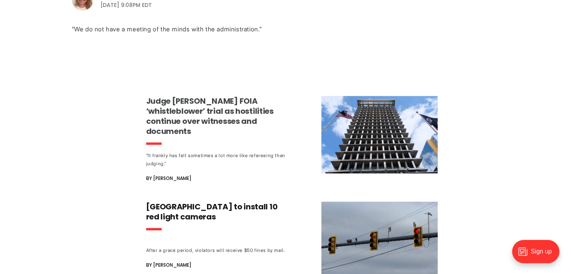  I want to click on div: “It frankly has felt sometimes a lot more like refereeing than judging.”, so click(218, 160).